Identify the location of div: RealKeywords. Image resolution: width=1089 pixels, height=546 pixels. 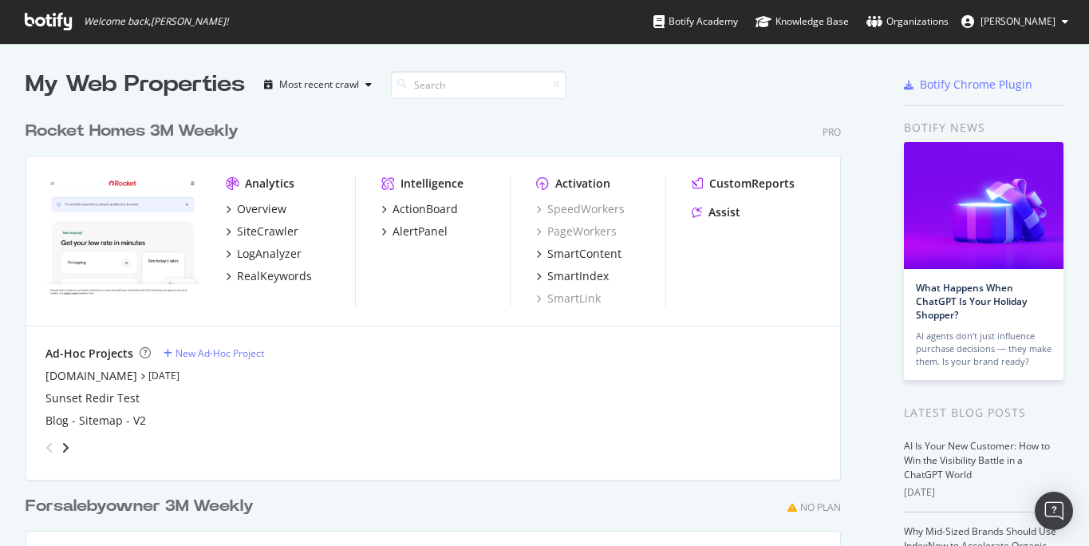
(275, 276).